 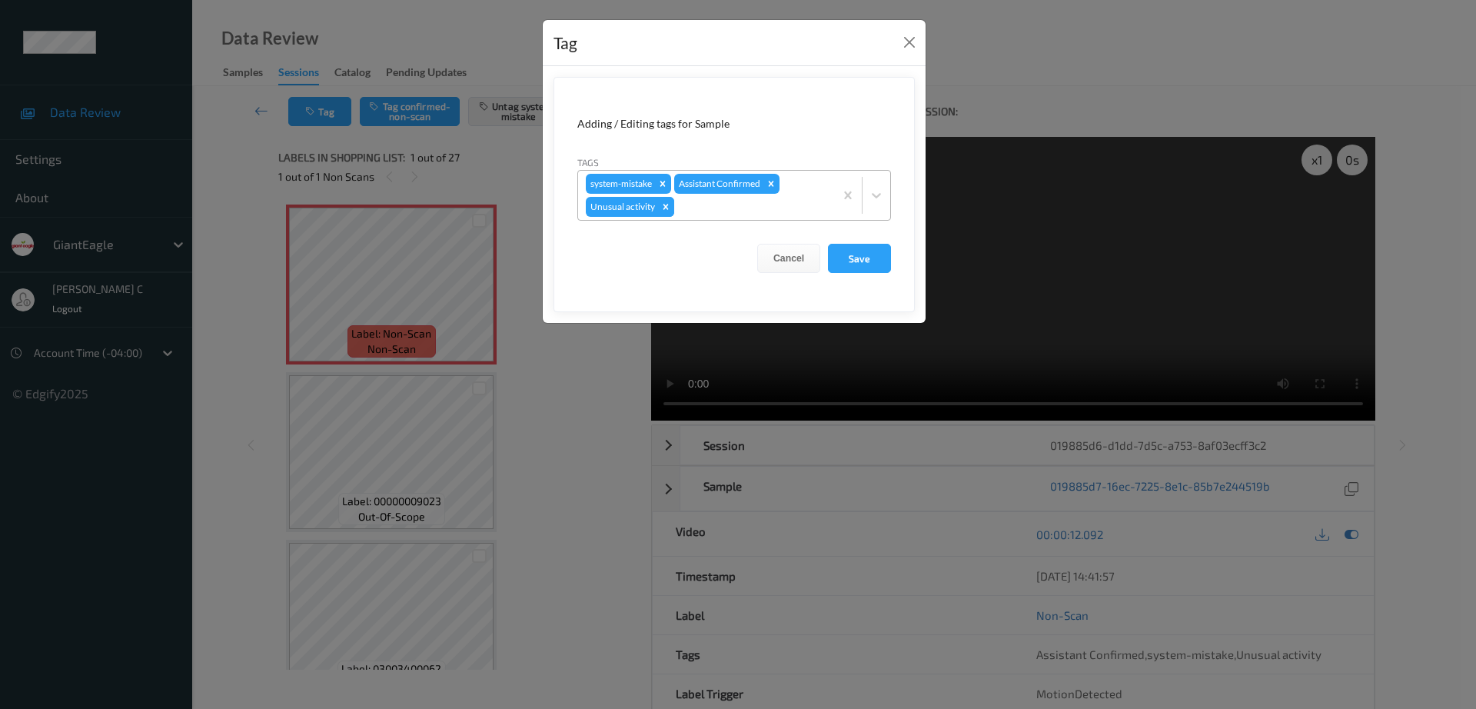 I want to click on div: Unusual activity, so click(x=621, y=207).